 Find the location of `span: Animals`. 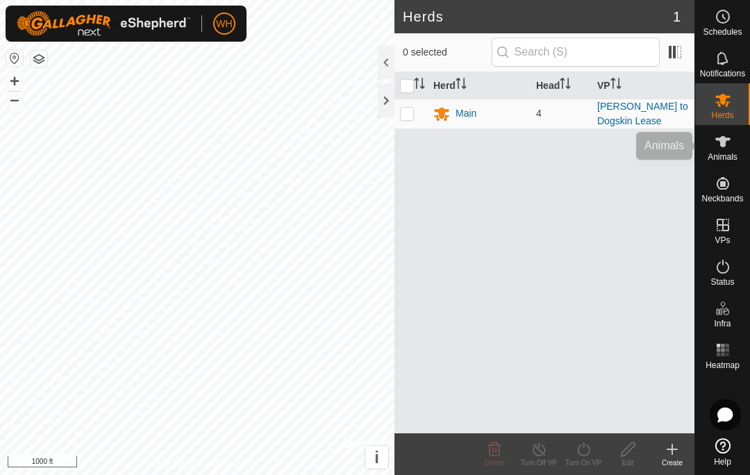

span: Animals is located at coordinates (722, 157).